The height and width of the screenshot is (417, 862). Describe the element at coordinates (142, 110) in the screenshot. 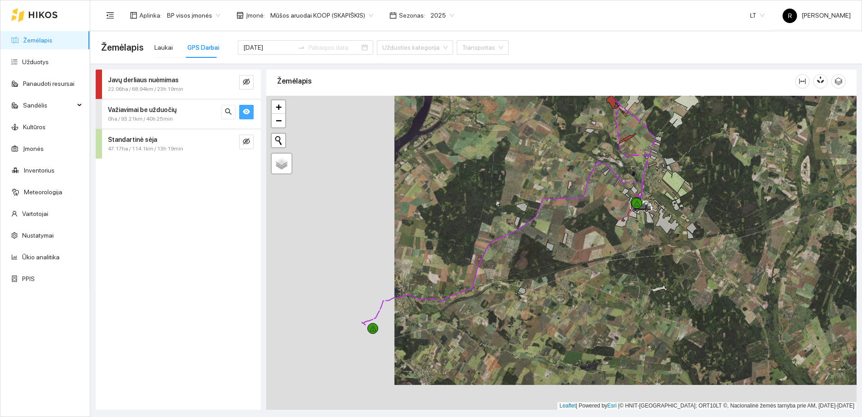

I see `strong: Važiavimai be užduočių` at that location.